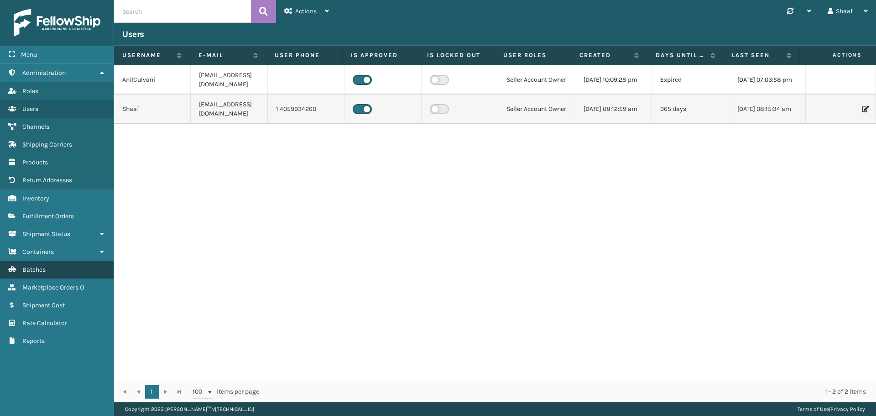  What do you see at coordinates (864, 109) in the screenshot?
I see `i: Edit` at bounding box center [864, 109].